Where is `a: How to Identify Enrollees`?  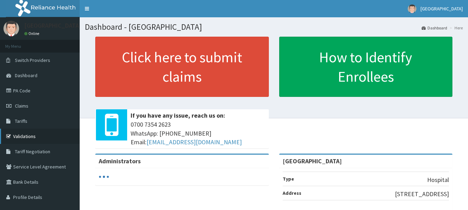 a: How to Identify Enrollees is located at coordinates (366, 67).